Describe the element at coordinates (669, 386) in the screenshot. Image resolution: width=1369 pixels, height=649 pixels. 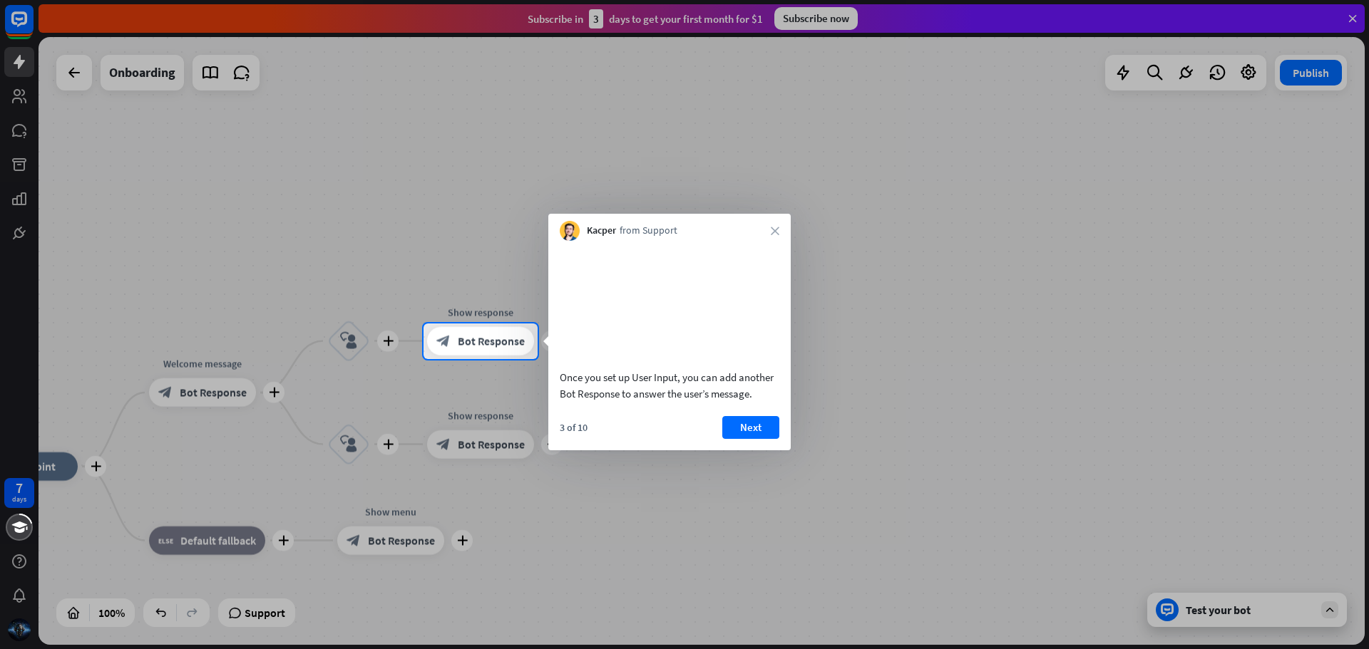
I see `div: Once you set up User Input, you can add another Bot Response to answer the user’s message.` at that location.